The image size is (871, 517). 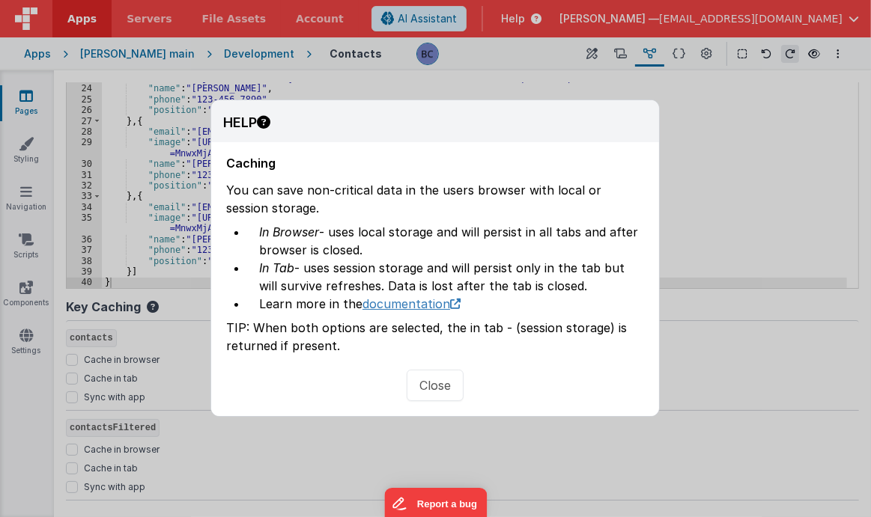 I want to click on i: In Browser, so click(x=289, y=232).